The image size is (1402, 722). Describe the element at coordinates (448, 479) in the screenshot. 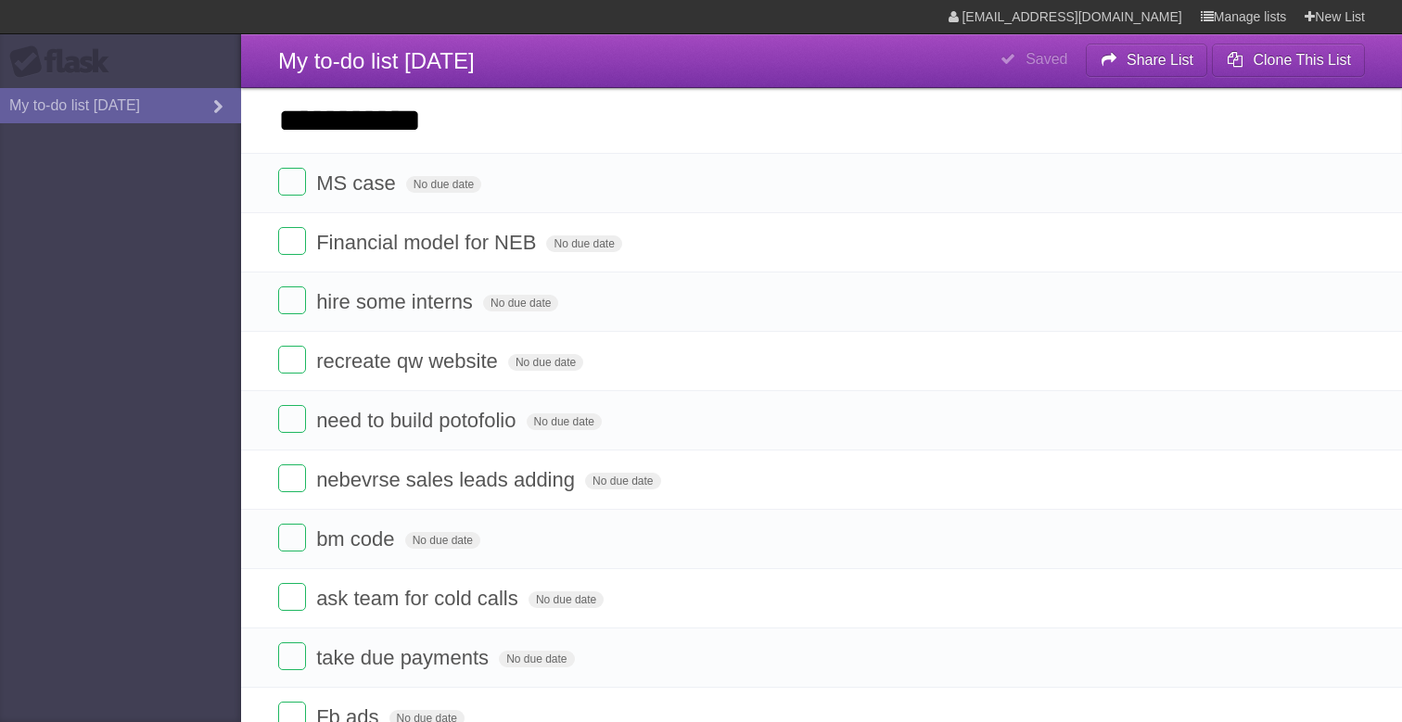

I see `span: nebevrse sales leads adding` at that location.